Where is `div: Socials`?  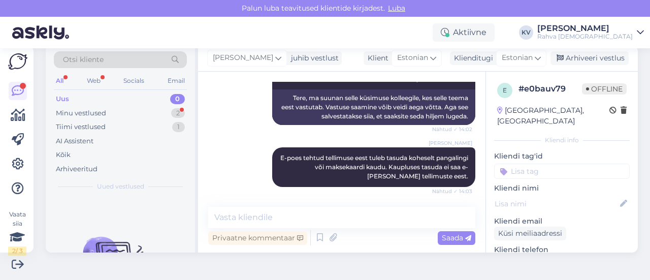 div: Socials is located at coordinates (134, 81).